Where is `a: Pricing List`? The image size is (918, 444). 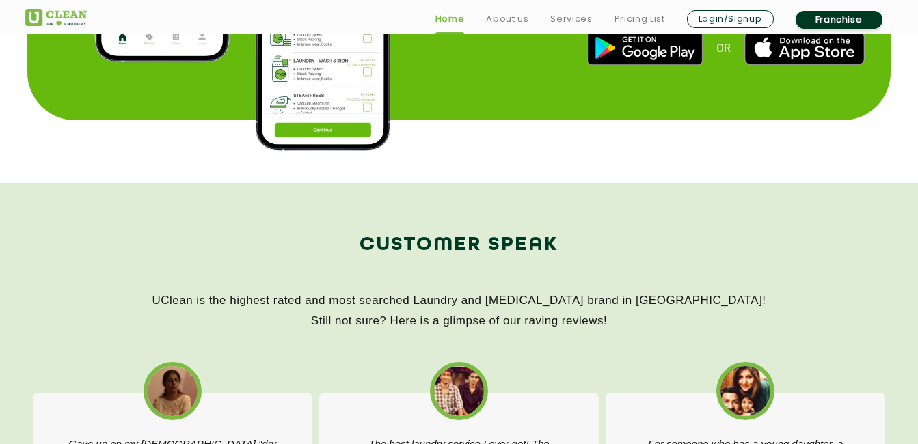 a: Pricing List is located at coordinates (640, 19).